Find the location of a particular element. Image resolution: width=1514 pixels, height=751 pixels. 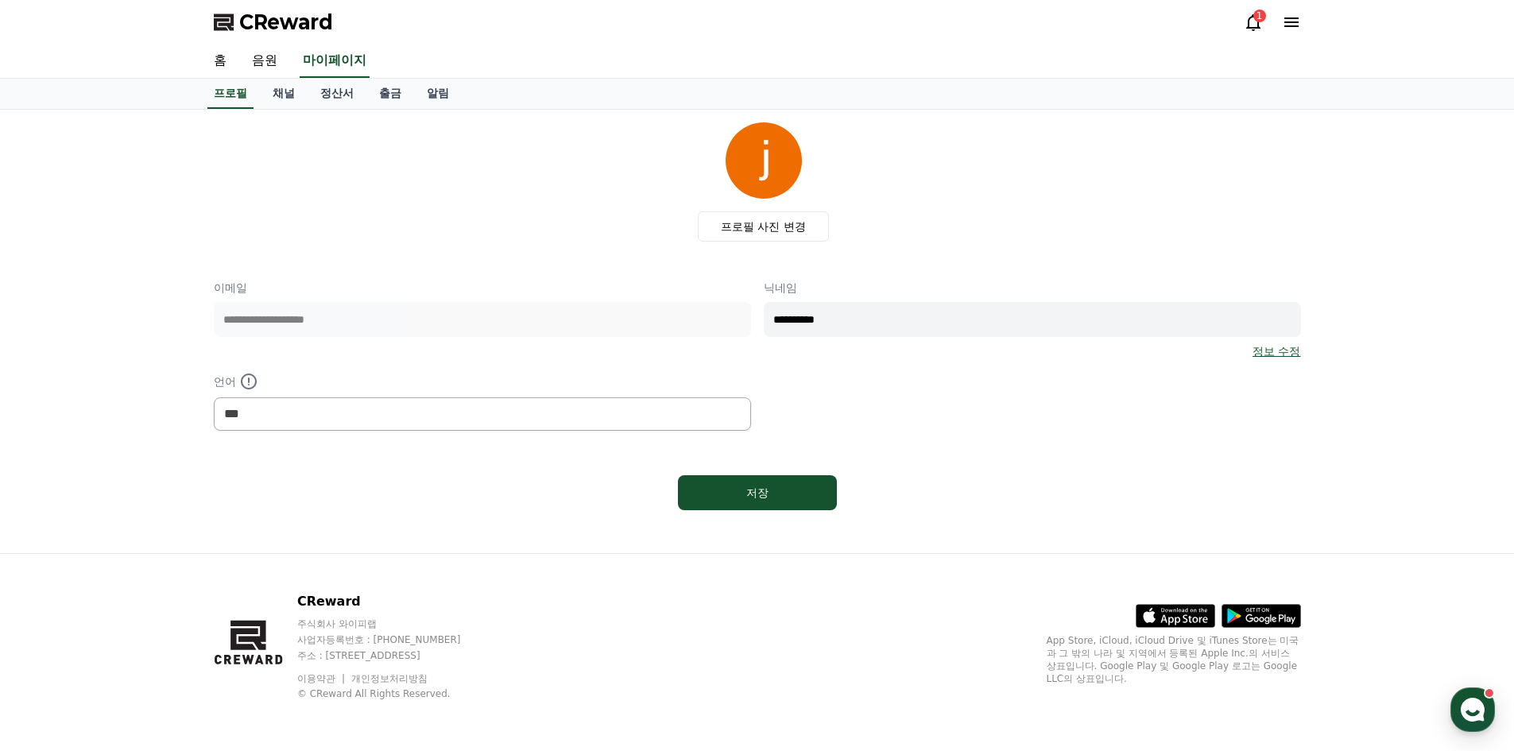

p: © CReward All Rights Reserved. is located at coordinates (394, 694).